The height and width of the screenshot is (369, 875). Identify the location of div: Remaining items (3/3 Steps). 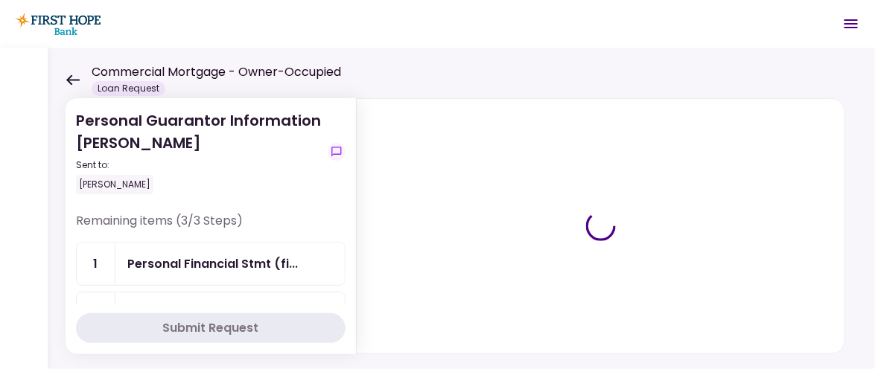
(211, 227).